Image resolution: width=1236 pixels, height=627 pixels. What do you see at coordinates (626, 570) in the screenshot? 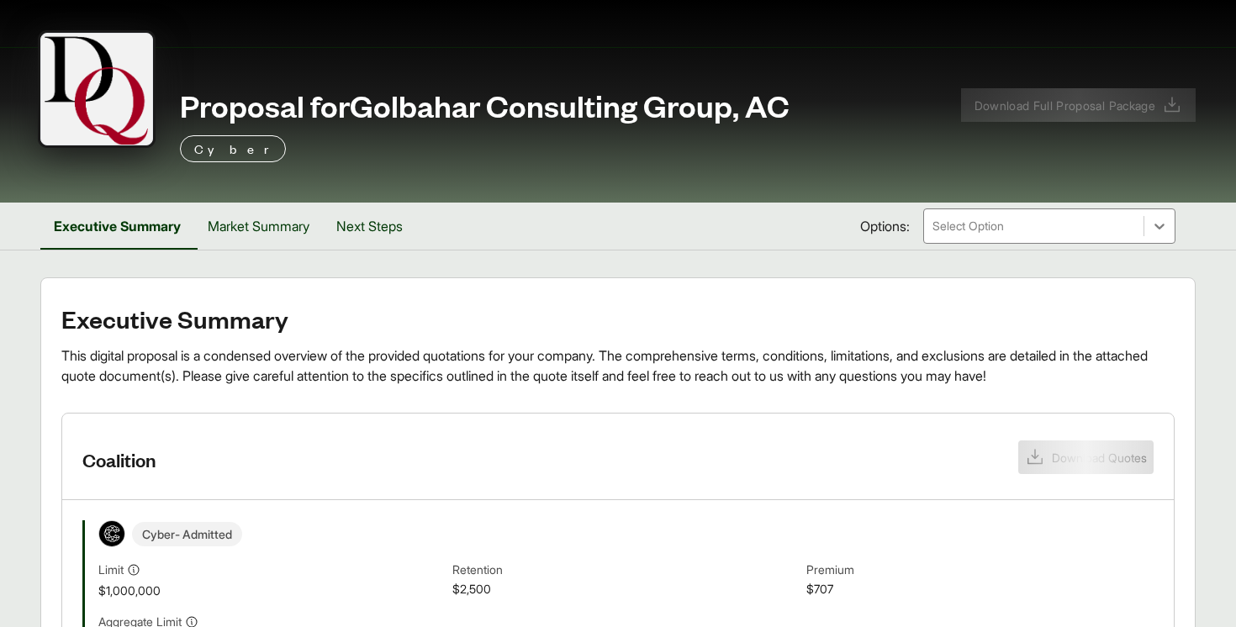
I see `span: Retention` at bounding box center [626, 570].